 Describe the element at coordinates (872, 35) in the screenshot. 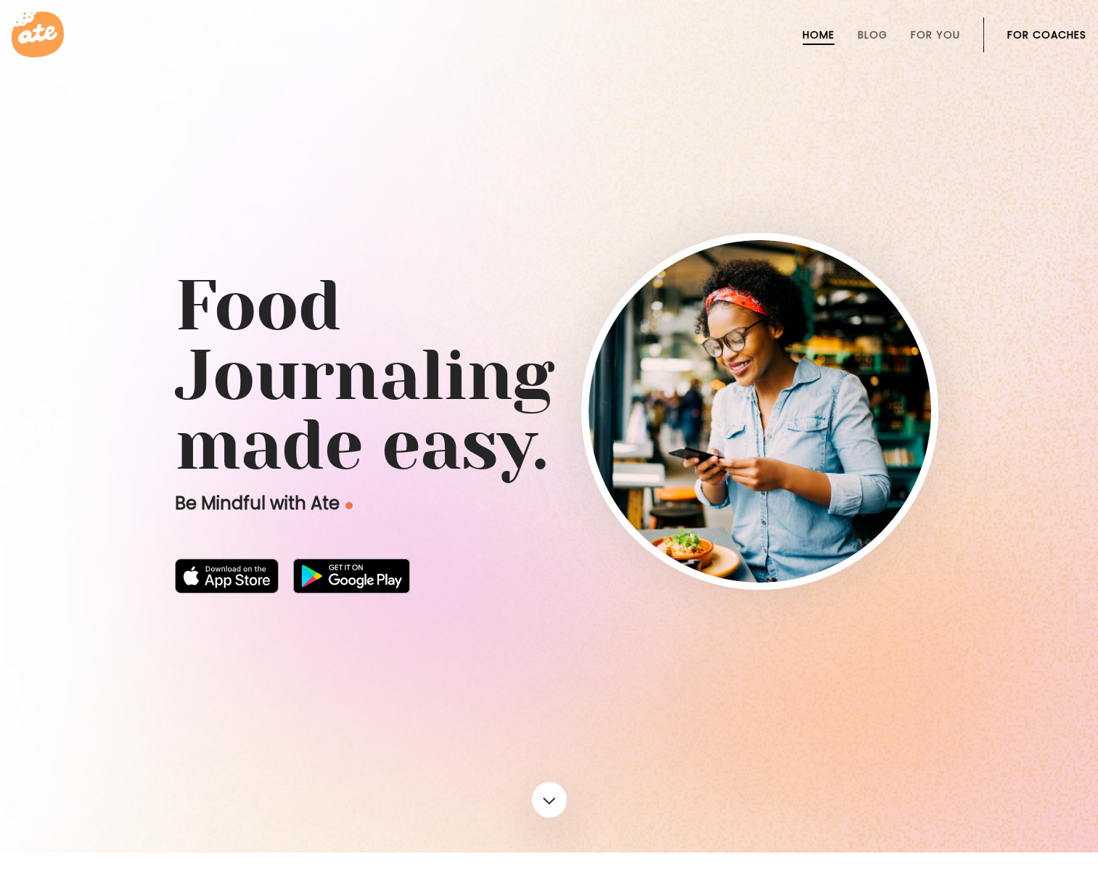

I see `a: Blog` at that location.